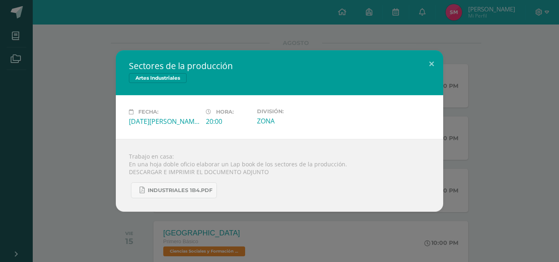 Image resolution: width=559 pixels, height=262 pixels. Describe the element at coordinates (148, 112) in the screenshot. I see `span: Fecha:` at that location.